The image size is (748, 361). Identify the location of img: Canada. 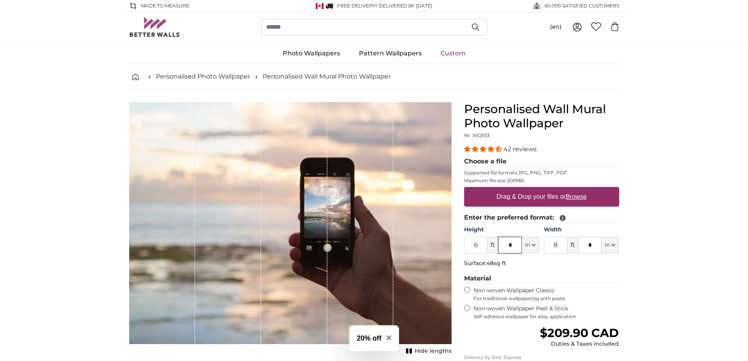
(320, 6).